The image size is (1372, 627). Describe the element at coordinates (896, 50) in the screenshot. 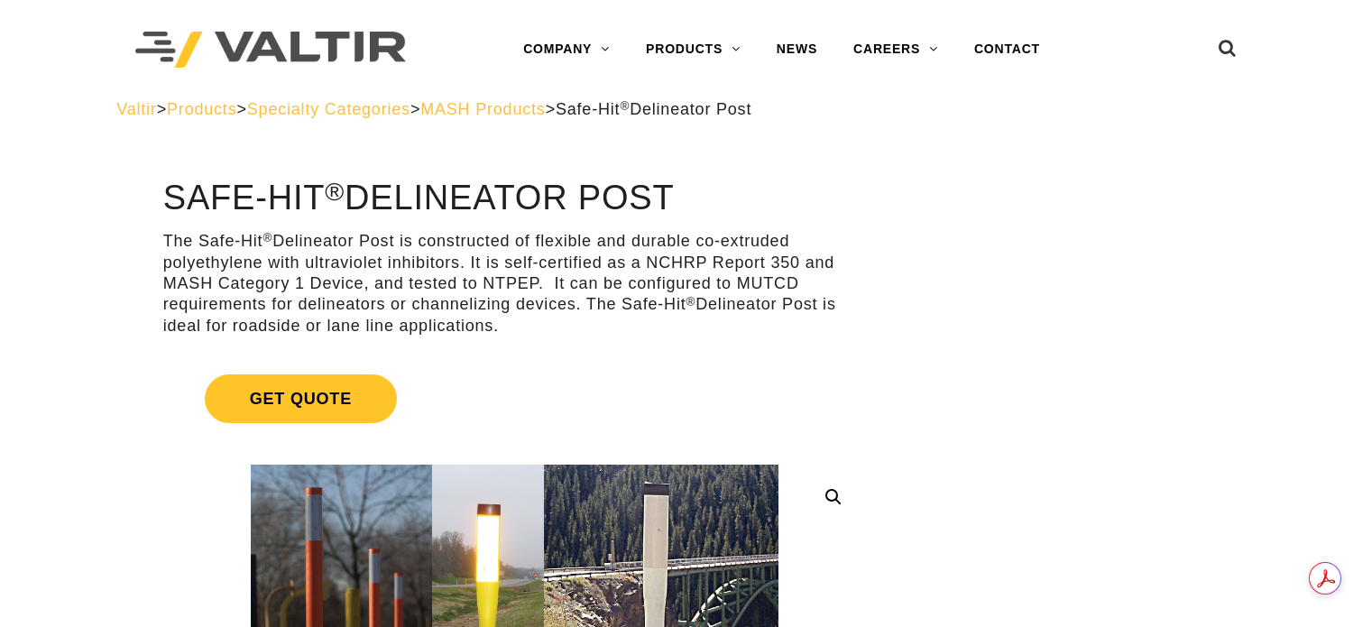

I see `a: CAREERS` at that location.